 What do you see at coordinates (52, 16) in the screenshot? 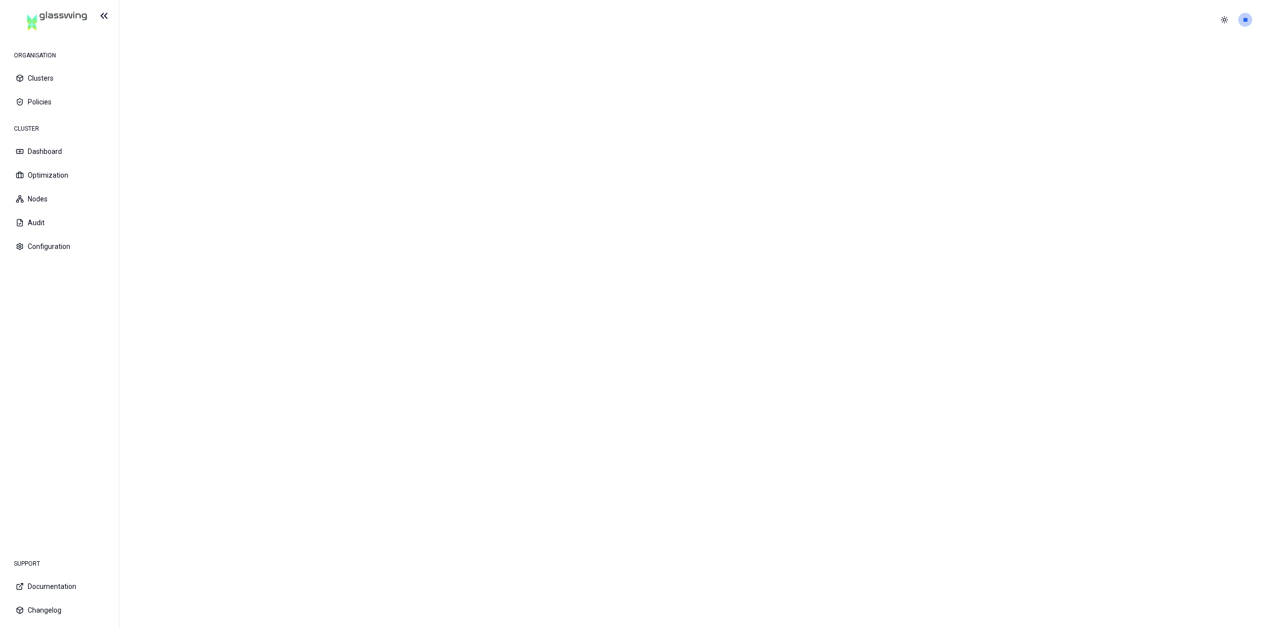
I see `img: GlassWing` at bounding box center [52, 16].